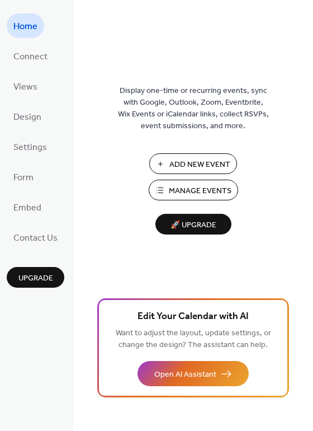 The image size is (313, 431). What do you see at coordinates (27, 116) in the screenshot?
I see `a: Design` at bounding box center [27, 116].